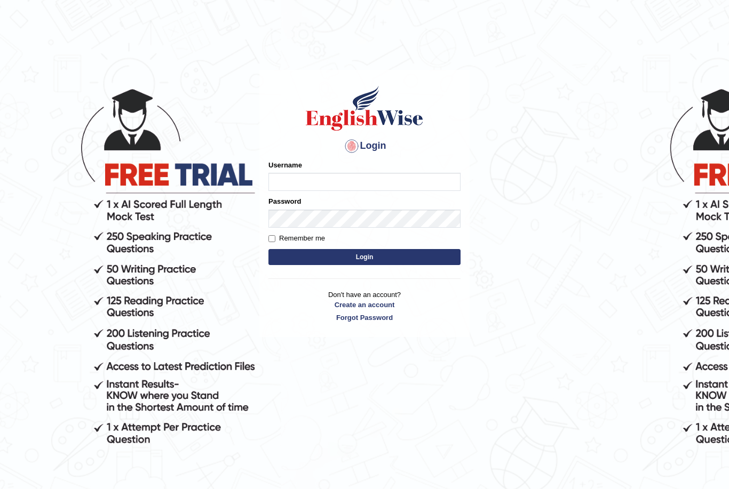 This screenshot has height=489, width=729. I want to click on label: Username, so click(285, 165).